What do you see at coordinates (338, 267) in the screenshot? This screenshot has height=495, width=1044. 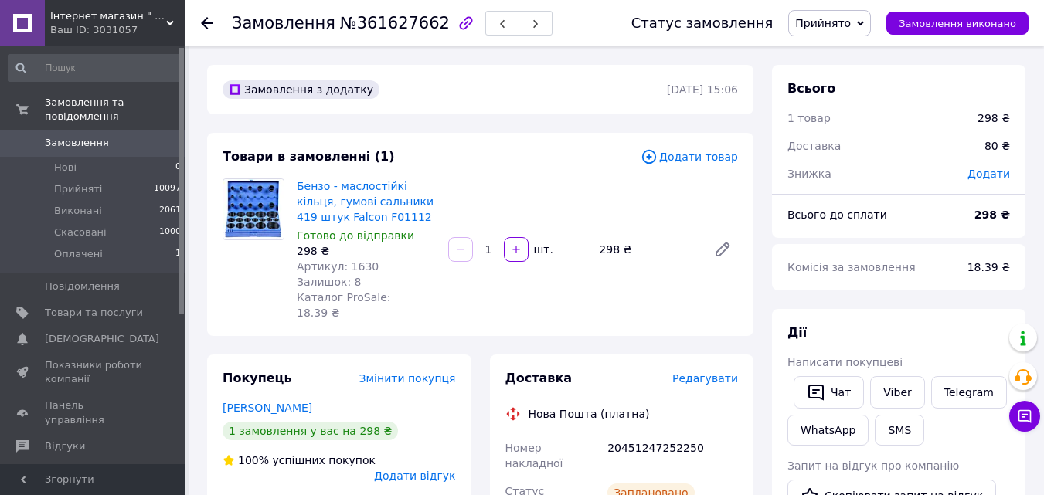 I see `span: Артикул: 1630` at bounding box center [338, 267].